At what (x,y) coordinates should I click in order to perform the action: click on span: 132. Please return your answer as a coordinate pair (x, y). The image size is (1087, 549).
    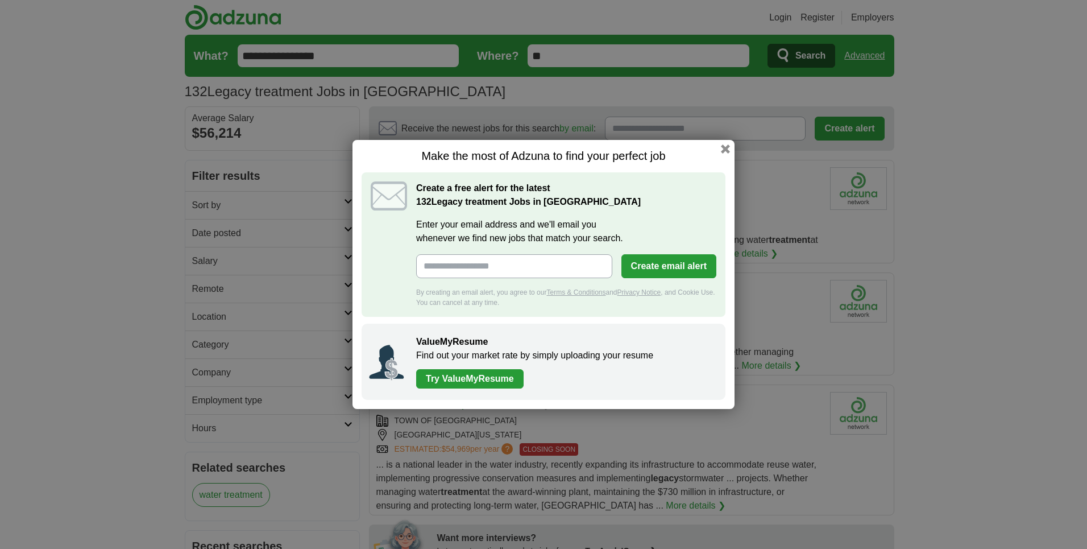
    Looking at the image, I should click on (424, 202).